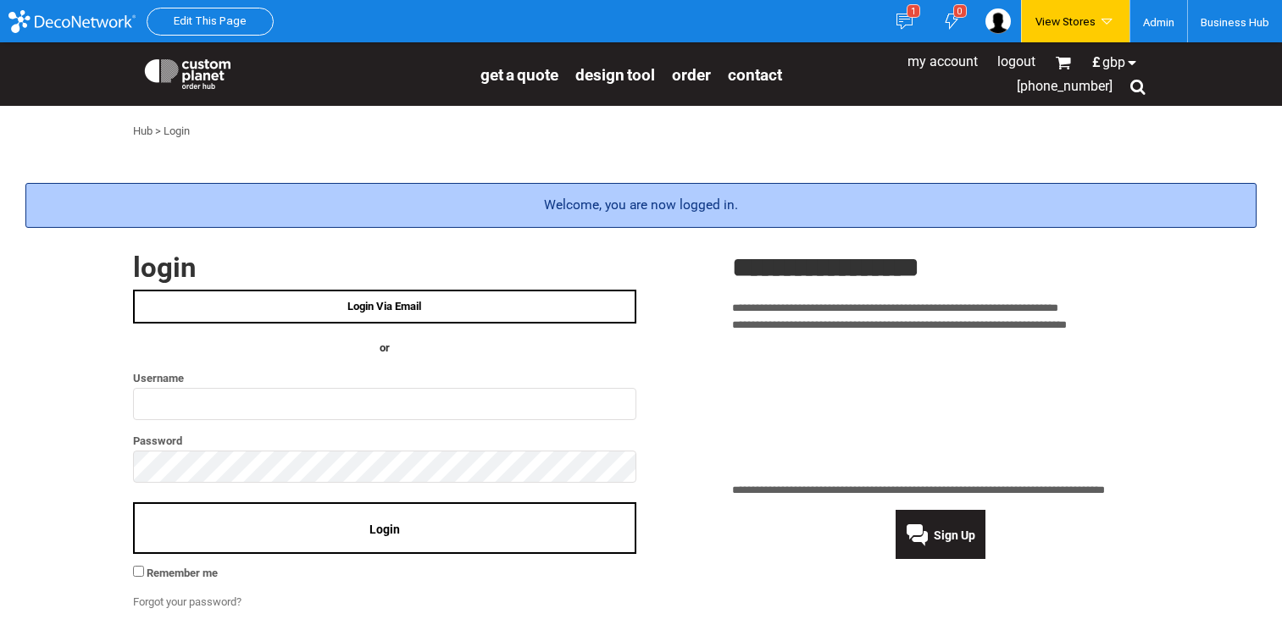  I want to click on h4: OR, so click(385, 348).